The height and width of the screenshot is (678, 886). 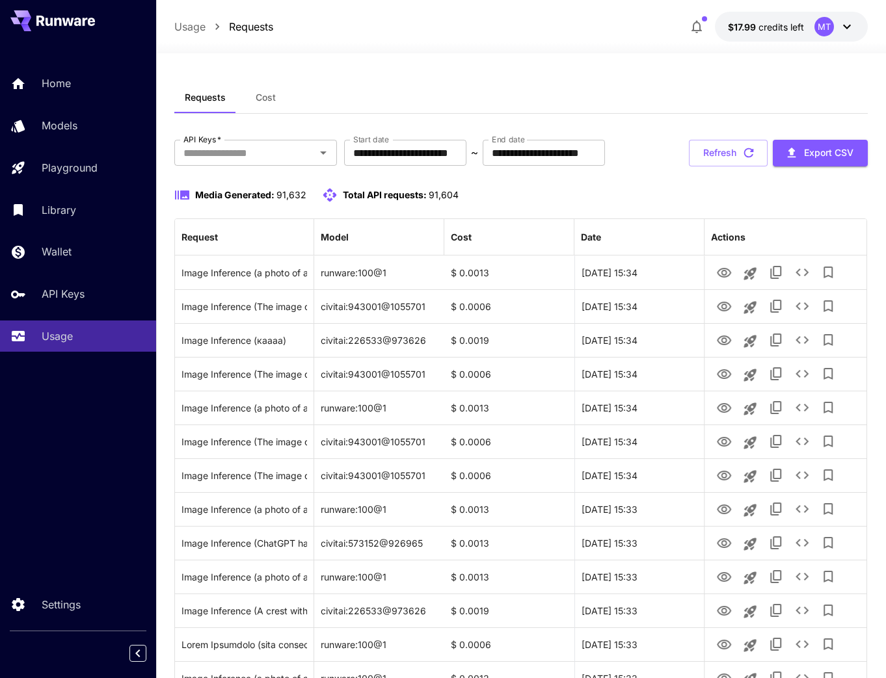 I want to click on span: $17.99, so click(x=743, y=27).